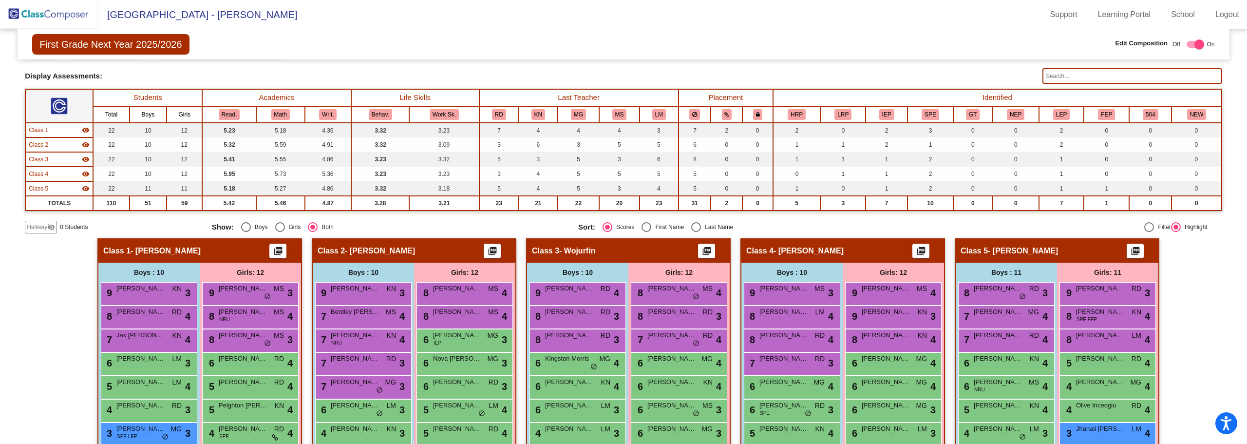 The image size is (1247, 444). Describe the element at coordinates (1006, 272) in the screenshot. I see `div: Boys : 11` at that location.